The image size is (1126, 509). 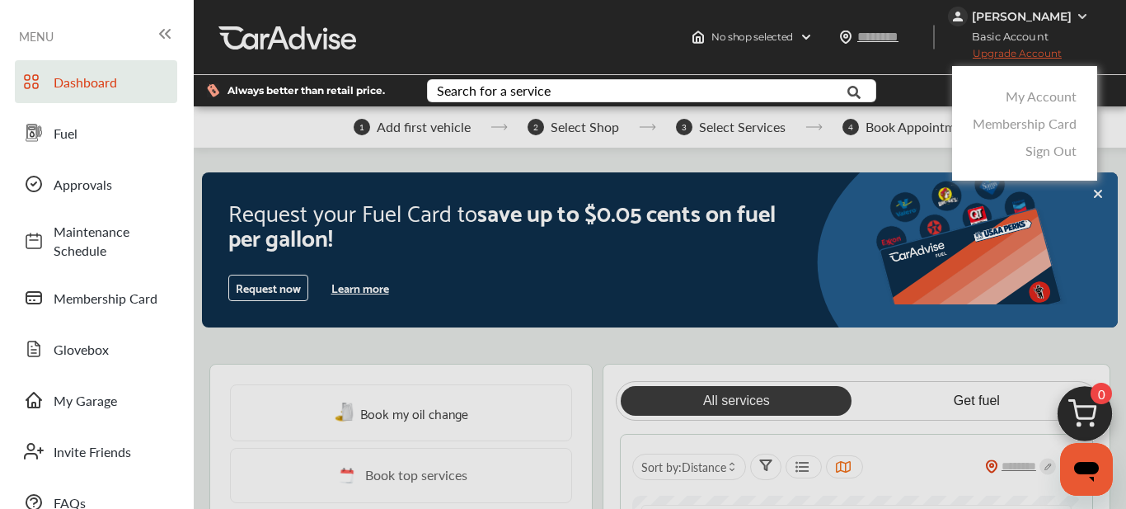 I want to click on a: Dashboard, so click(x=96, y=82).